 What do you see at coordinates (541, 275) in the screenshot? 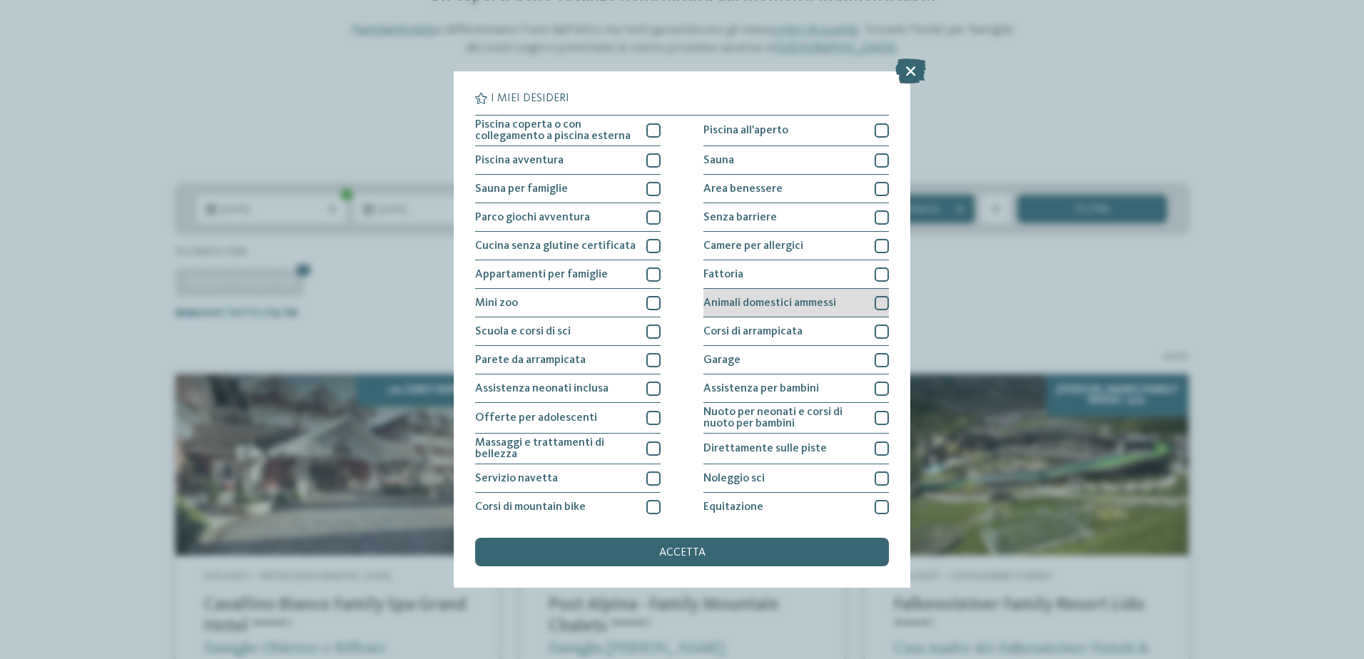
I see `span: Appartamenti per famiglie` at bounding box center [541, 275].